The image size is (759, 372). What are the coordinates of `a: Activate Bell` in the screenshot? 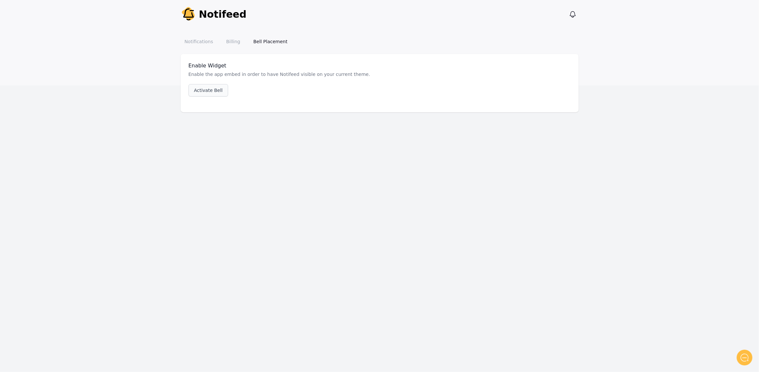 It's located at (209, 90).